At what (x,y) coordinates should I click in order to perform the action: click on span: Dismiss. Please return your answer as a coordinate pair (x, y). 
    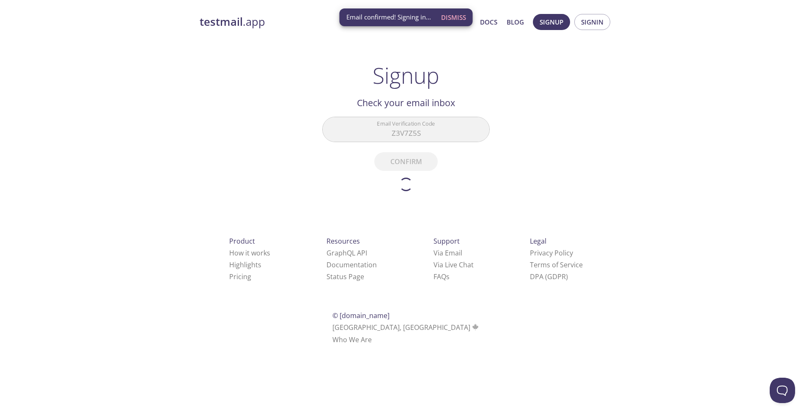
    Looking at the image, I should click on (453, 17).